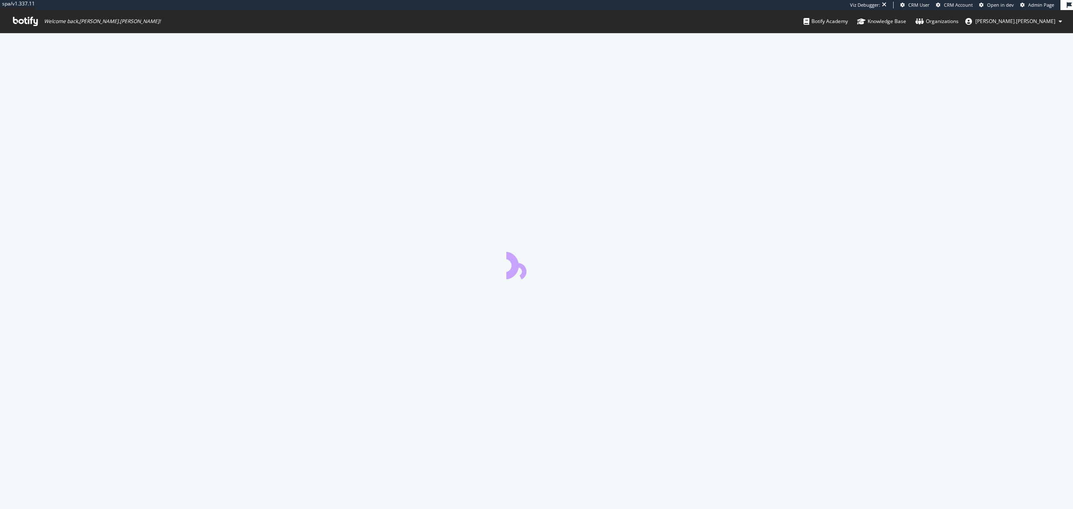  I want to click on span: CRM Account, so click(958, 5).